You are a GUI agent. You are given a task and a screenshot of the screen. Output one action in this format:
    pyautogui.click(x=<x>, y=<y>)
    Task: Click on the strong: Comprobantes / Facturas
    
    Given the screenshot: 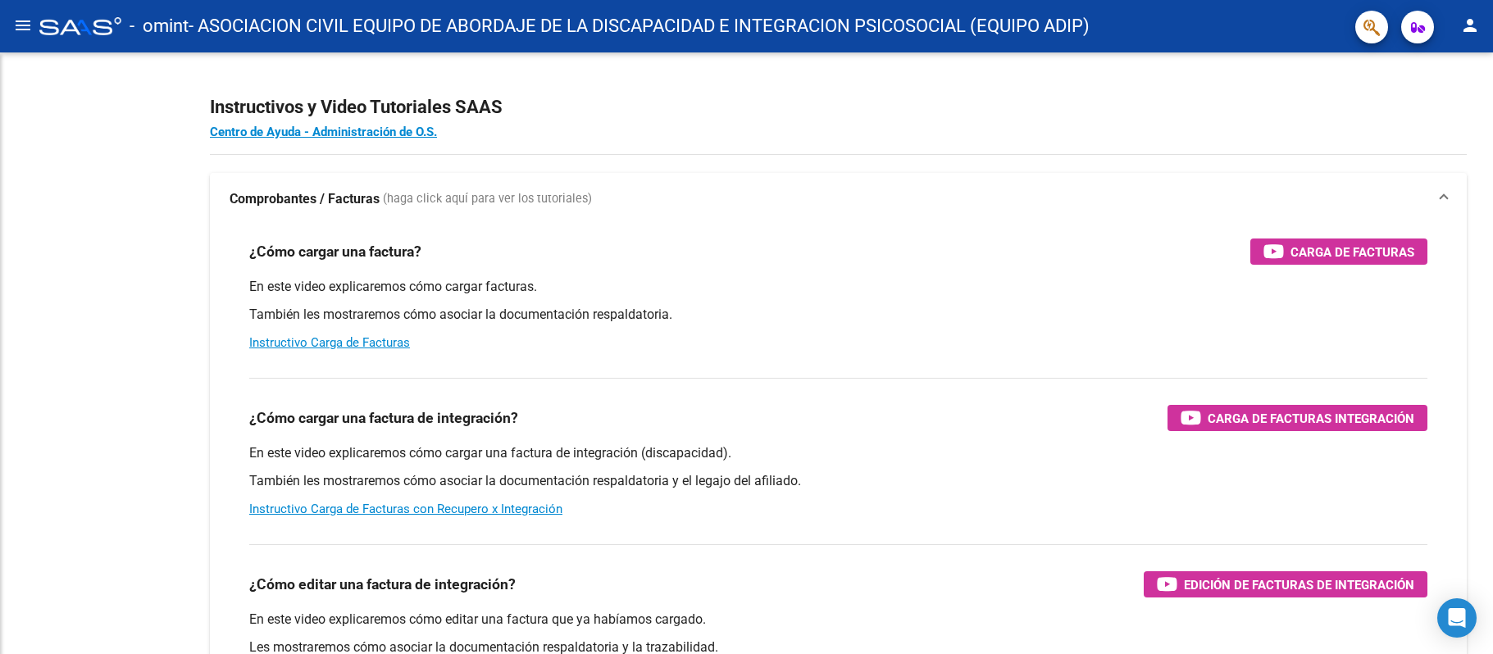 What is the action you would take?
    pyautogui.click(x=304, y=199)
    